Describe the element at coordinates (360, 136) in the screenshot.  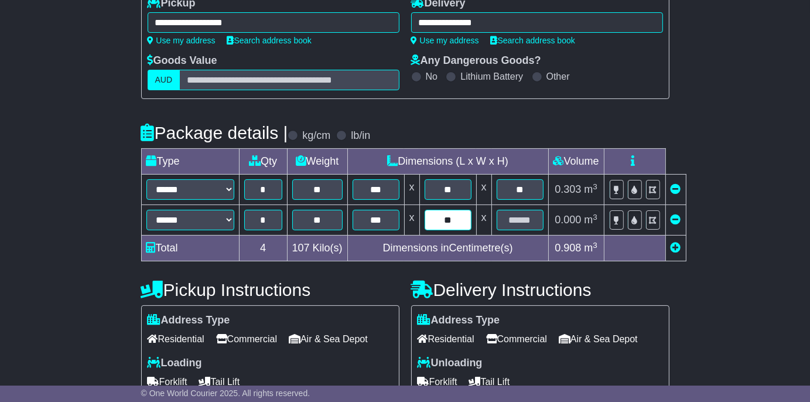
I see `label: lb/in` at that location.